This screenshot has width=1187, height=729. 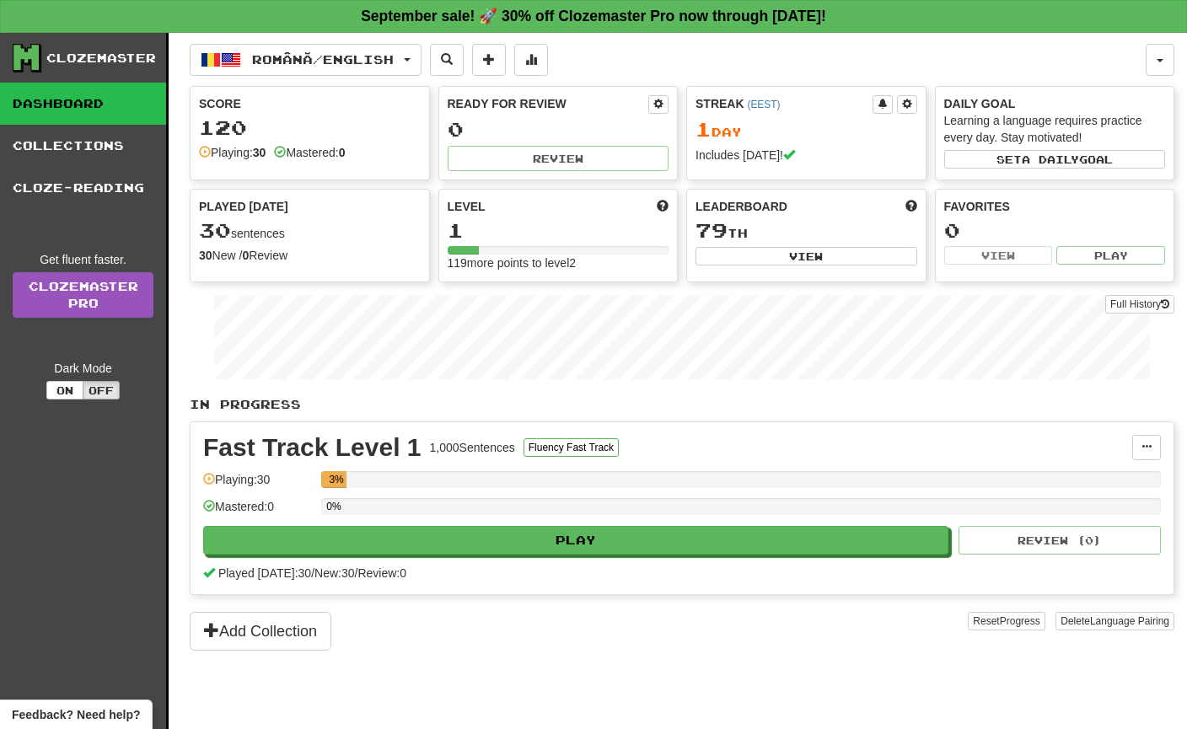 I want to click on span: New: 30, so click(x=334, y=573).